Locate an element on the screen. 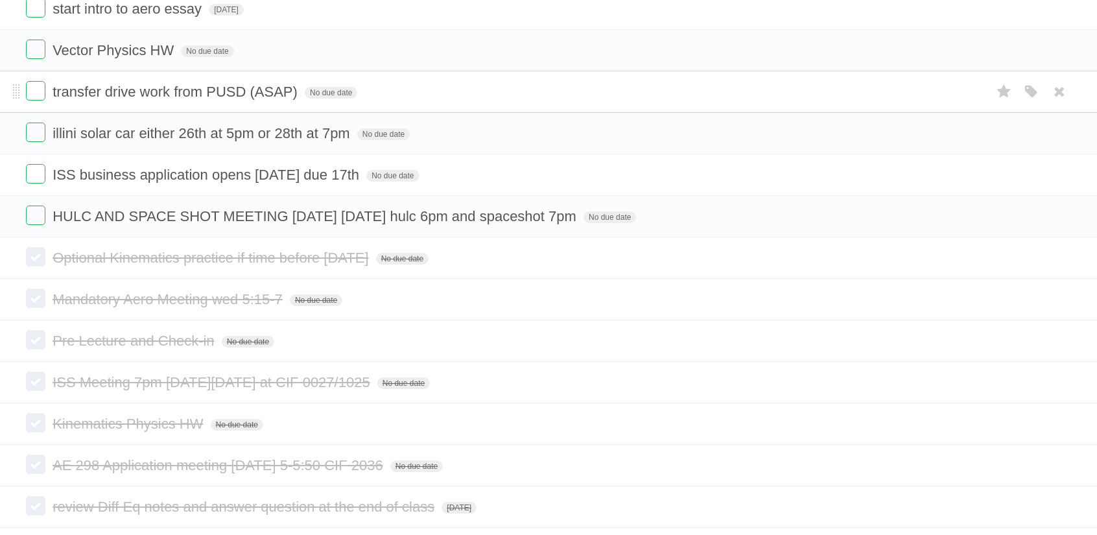 The image size is (1097, 535). span: review Diff Eq notes and answer question at the end of class is located at coordinates (245, 506).